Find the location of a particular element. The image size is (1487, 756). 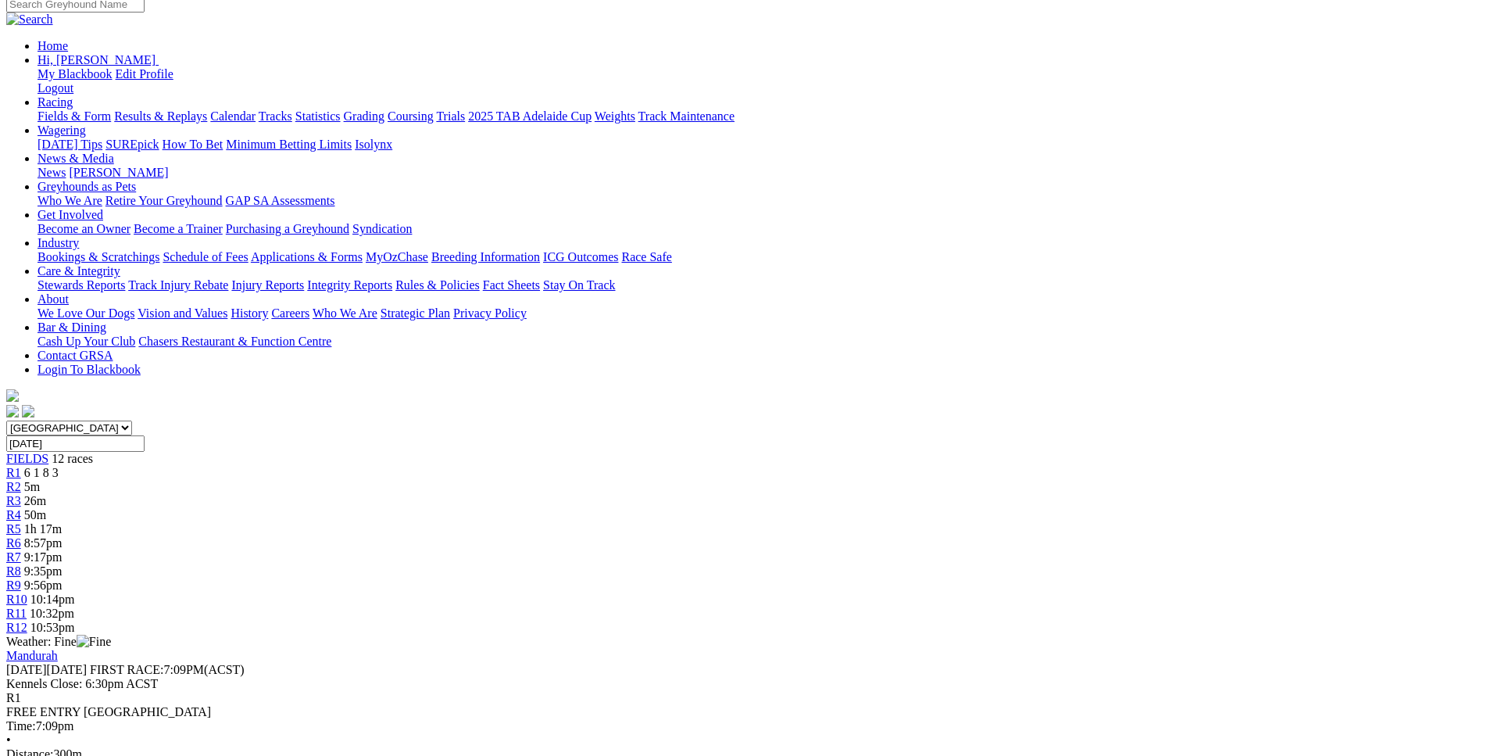

span: R5 is located at coordinates (13, 528).